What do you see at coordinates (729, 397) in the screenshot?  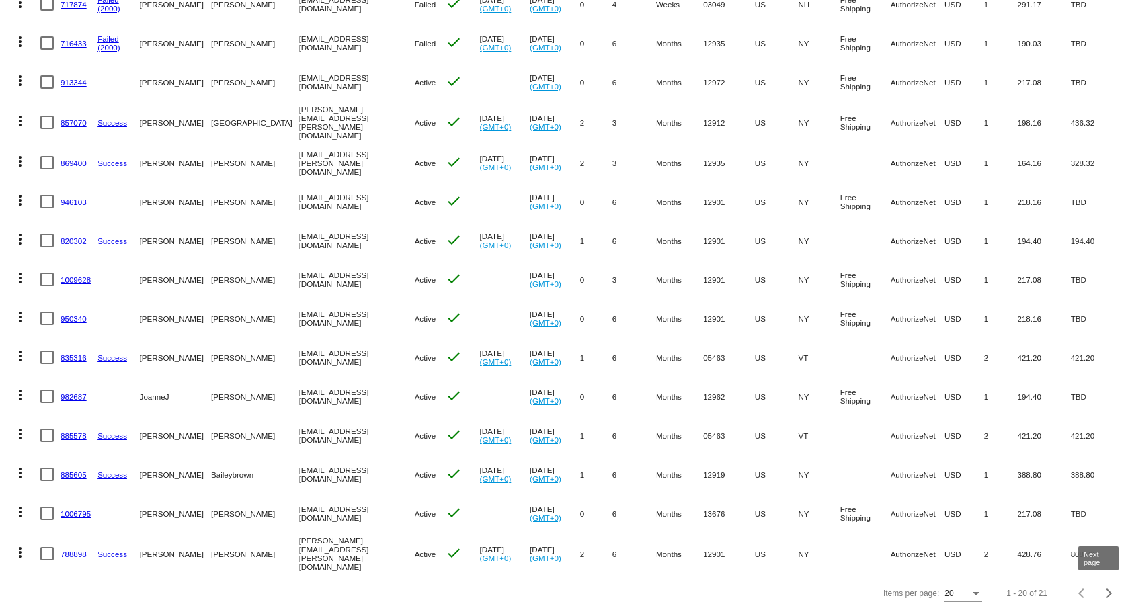 I see `mat-cell: 12962` at bounding box center [729, 397].